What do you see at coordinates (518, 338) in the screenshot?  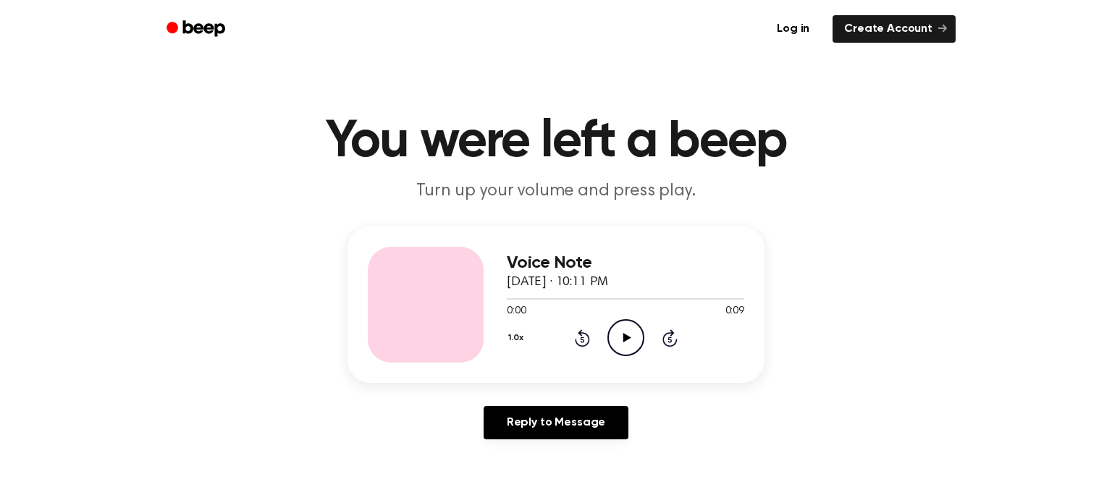 I see `button: 1.0x` at bounding box center [518, 338].